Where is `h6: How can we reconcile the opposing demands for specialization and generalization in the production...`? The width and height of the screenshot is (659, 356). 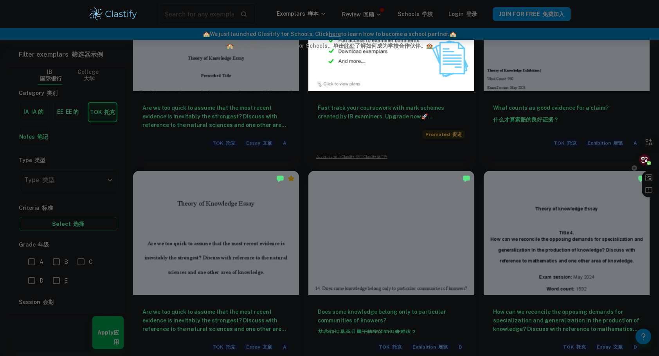
h6: How can we reconcile the opposing demands for specialization and generalization in the production... is located at coordinates (567, 321).